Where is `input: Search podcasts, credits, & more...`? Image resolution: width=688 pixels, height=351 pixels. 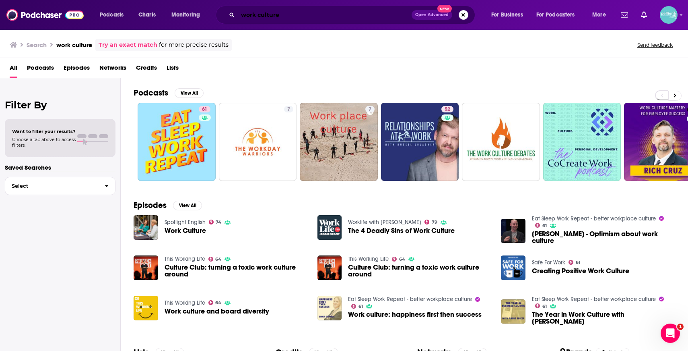
input: Search podcasts, credits, & more... is located at coordinates (325, 15).